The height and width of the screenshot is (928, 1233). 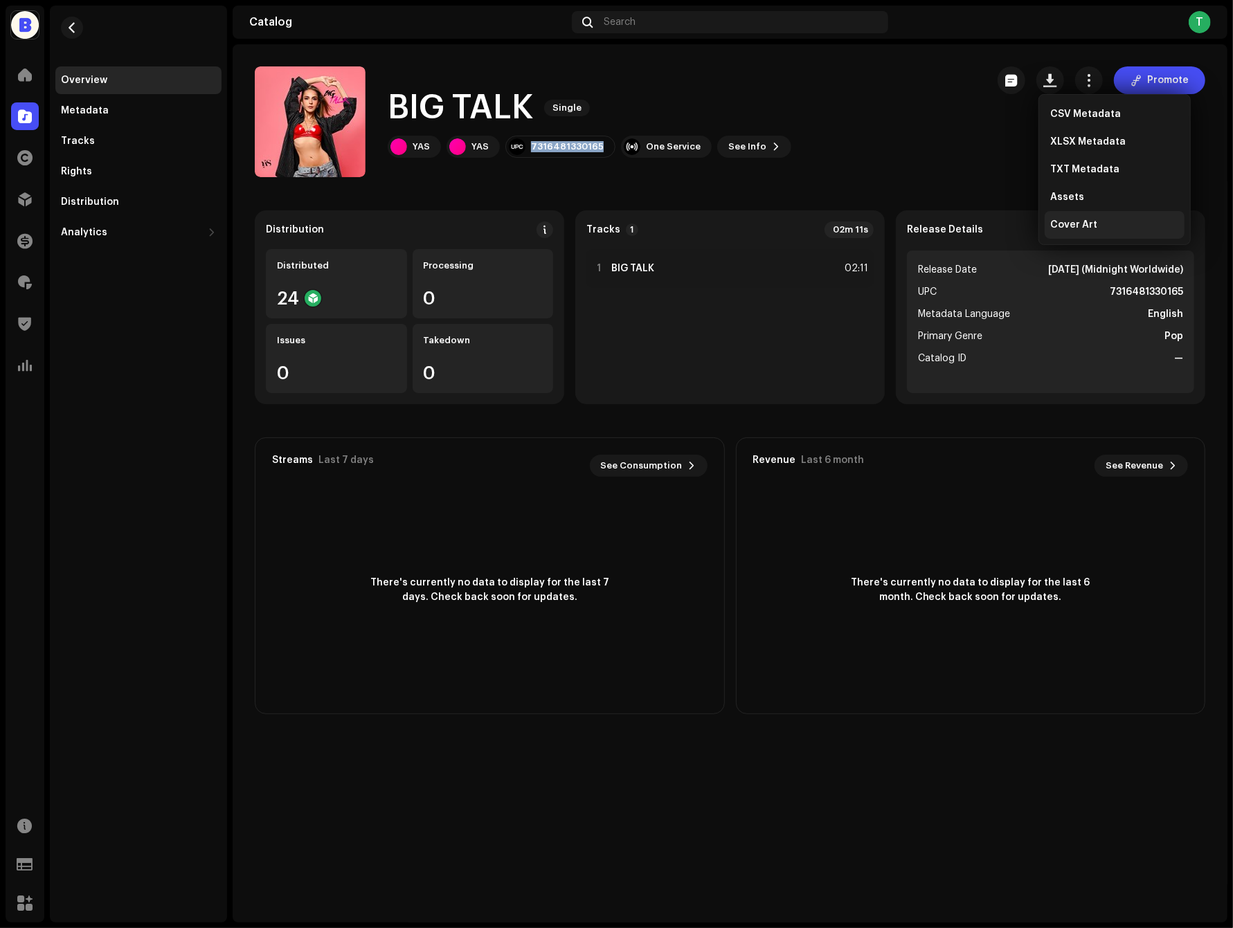 I want to click on div: One Service, so click(x=673, y=147).